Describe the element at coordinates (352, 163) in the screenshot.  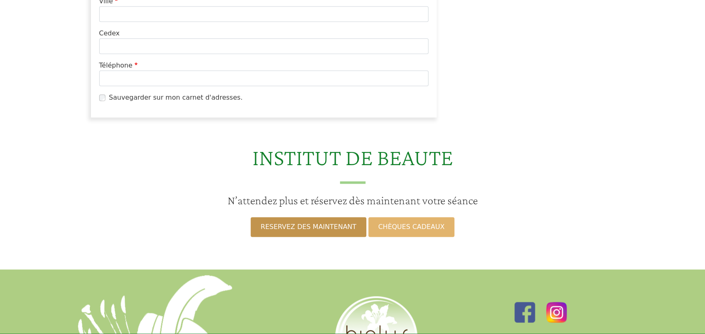
I see `h2: INSTITUT DE BEAUTE` at that location.